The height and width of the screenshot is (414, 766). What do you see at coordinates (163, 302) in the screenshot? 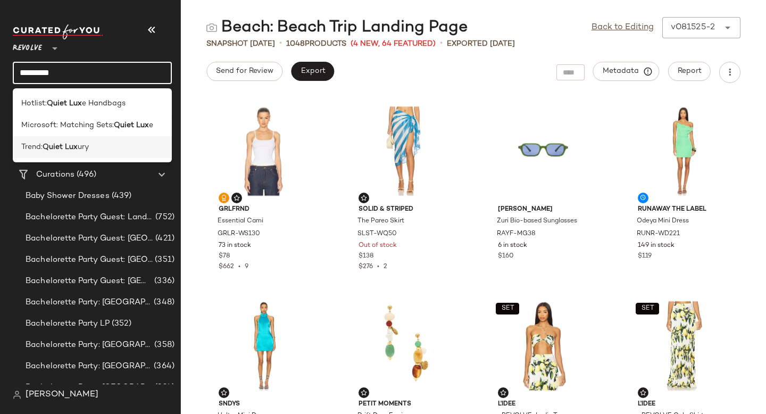
I see `span: (348)` at bounding box center [163, 302].